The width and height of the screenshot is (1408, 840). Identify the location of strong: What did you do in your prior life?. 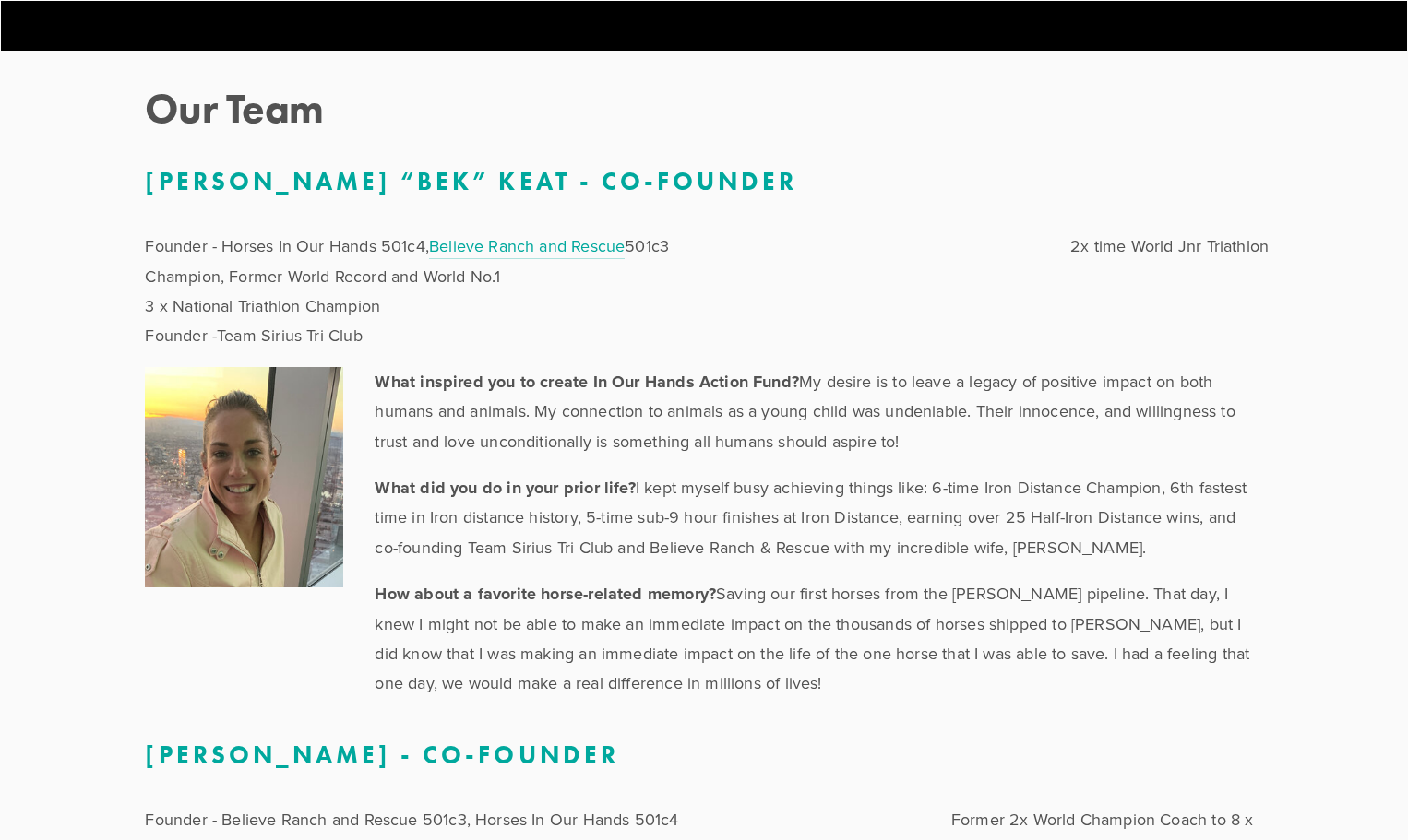
(504, 487).